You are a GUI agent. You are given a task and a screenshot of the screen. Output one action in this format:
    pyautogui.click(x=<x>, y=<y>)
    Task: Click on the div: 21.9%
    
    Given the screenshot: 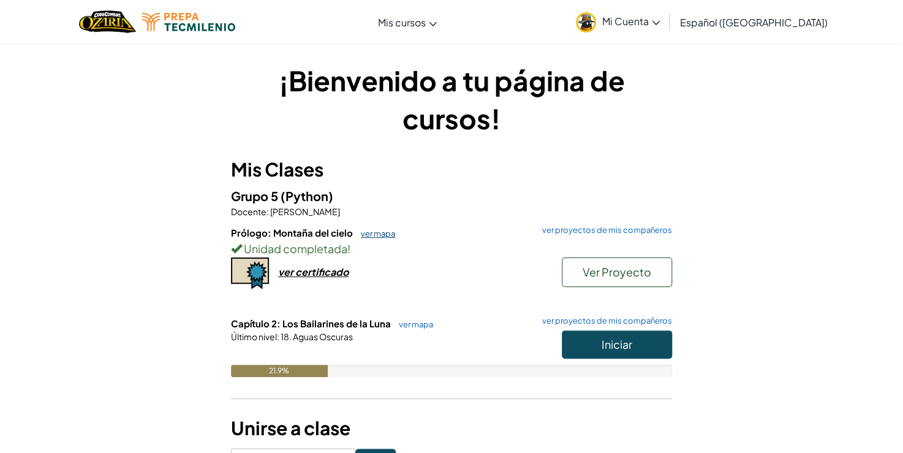 What is the action you would take?
    pyautogui.click(x=279, y=371)
    